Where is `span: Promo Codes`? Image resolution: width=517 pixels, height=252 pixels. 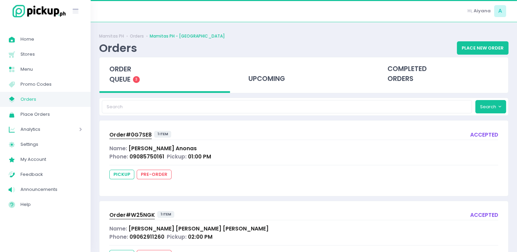 span: Promo Codes is located at coordinates (51, 84).